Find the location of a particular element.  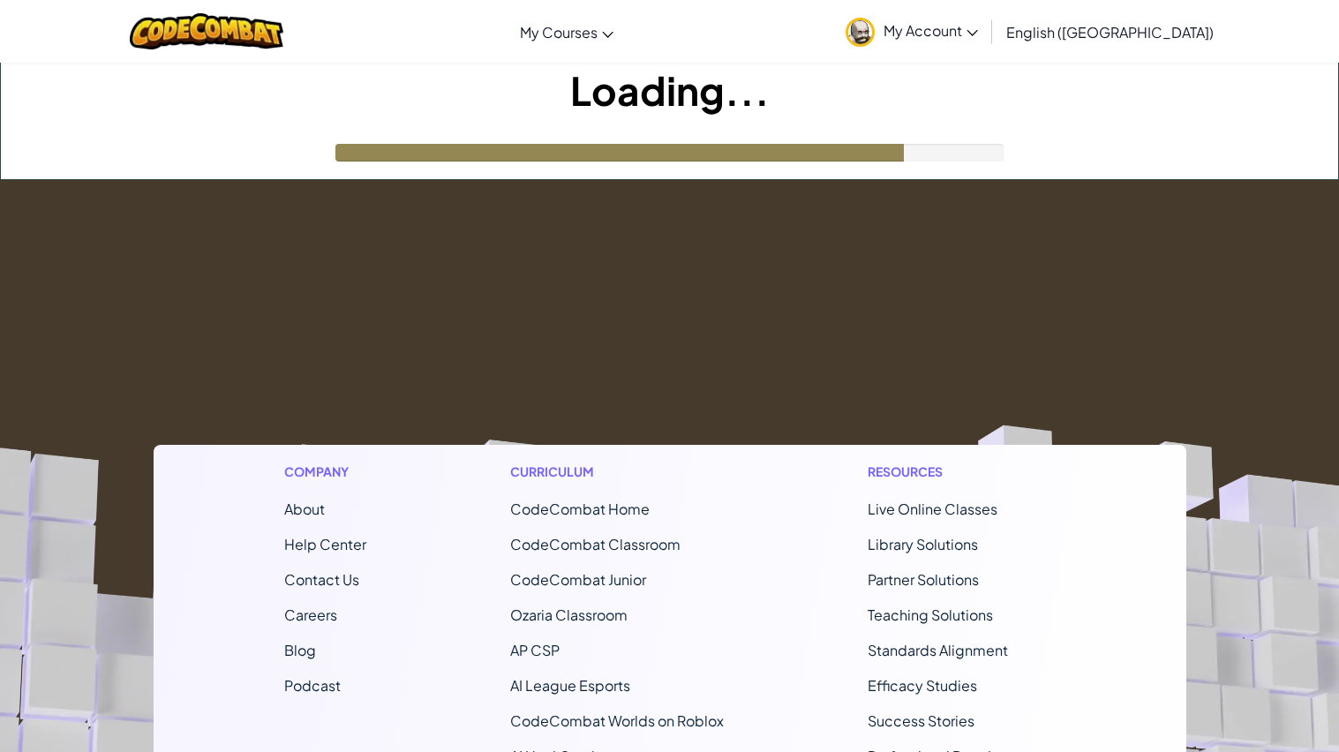

a: AI League Esports is located at coordinates (570, 685).